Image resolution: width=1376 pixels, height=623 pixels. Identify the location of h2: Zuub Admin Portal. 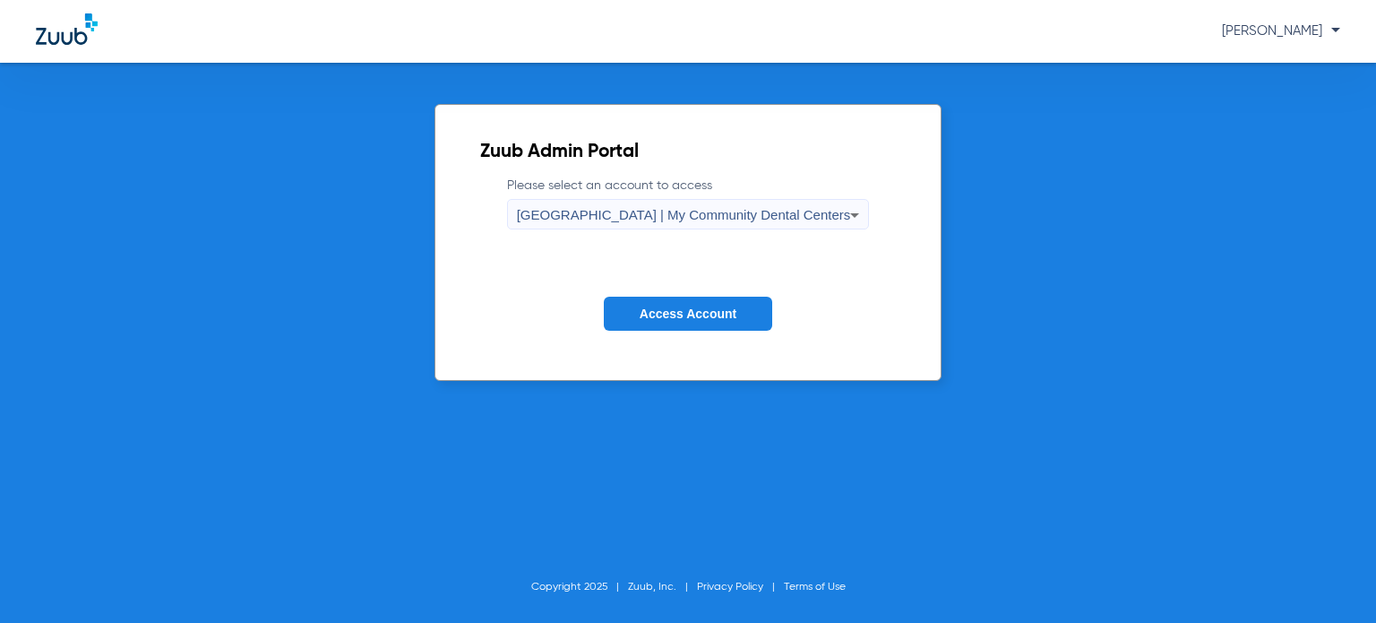
(688, 152).